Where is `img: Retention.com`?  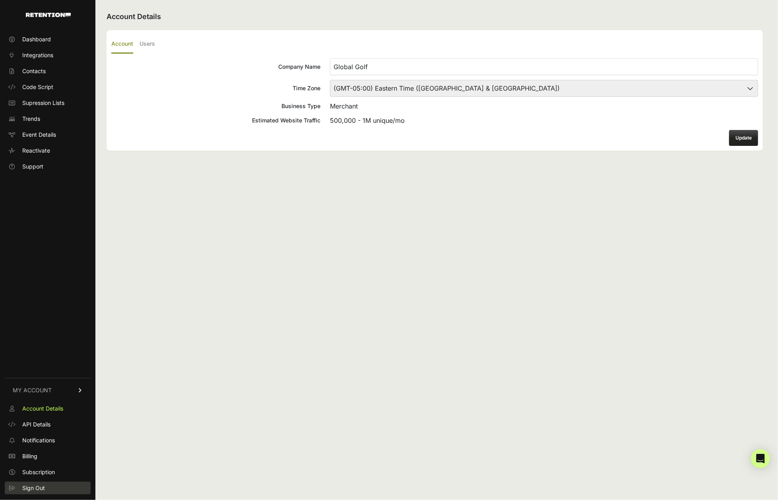 img: Retention.com is located at coordinates (48, 15).